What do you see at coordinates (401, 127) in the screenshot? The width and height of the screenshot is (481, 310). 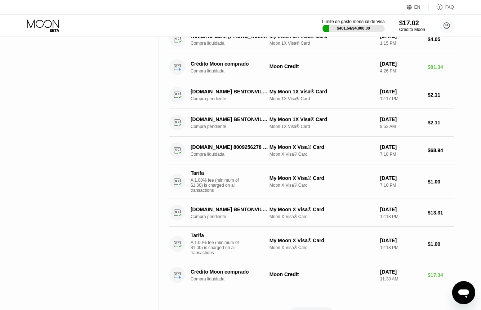 I see `div: 9:52 AM` at bounding box center [401, 127].